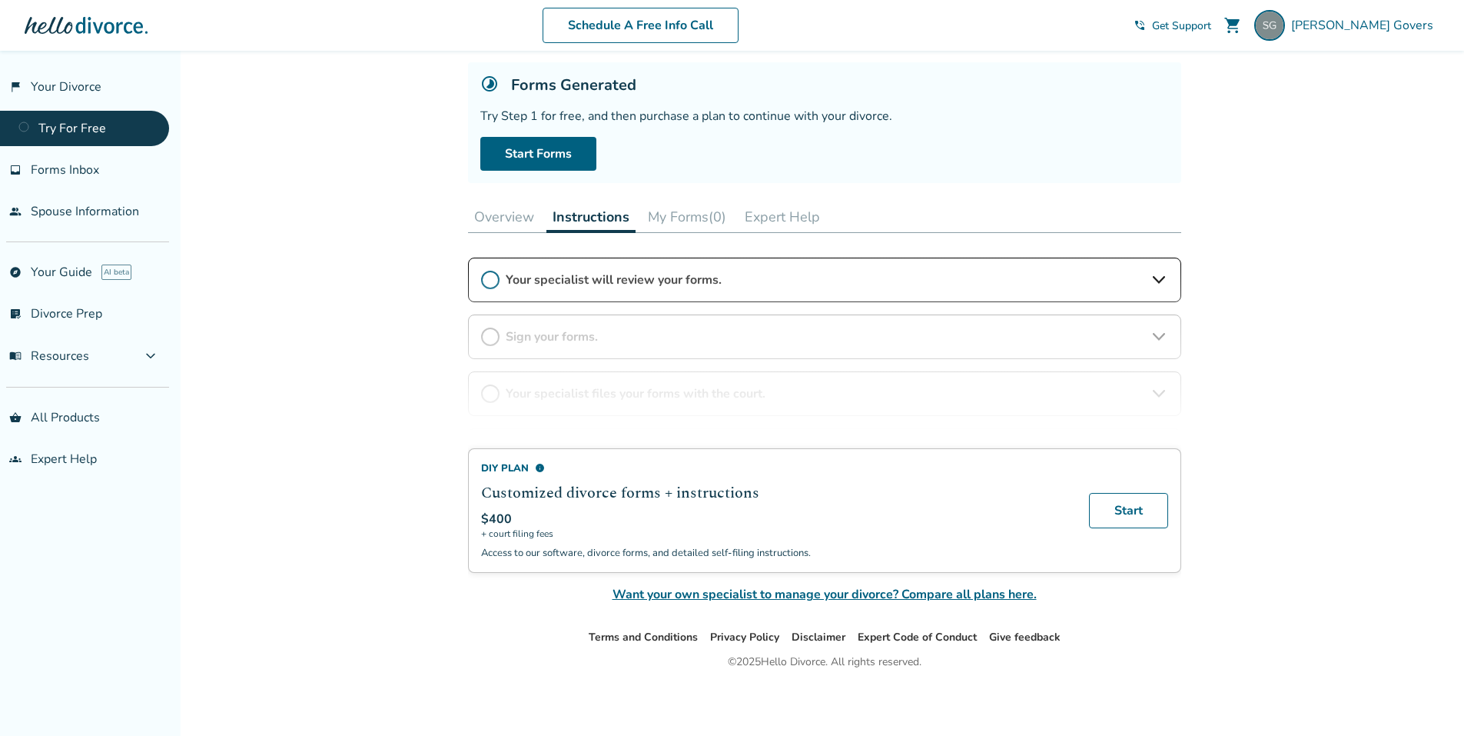 This screenshot has width=1464, height=736. What do you see at coordinates (538, 154) in the screenshot?
I see `a: Start Forms` at bounding box center [538, 154].